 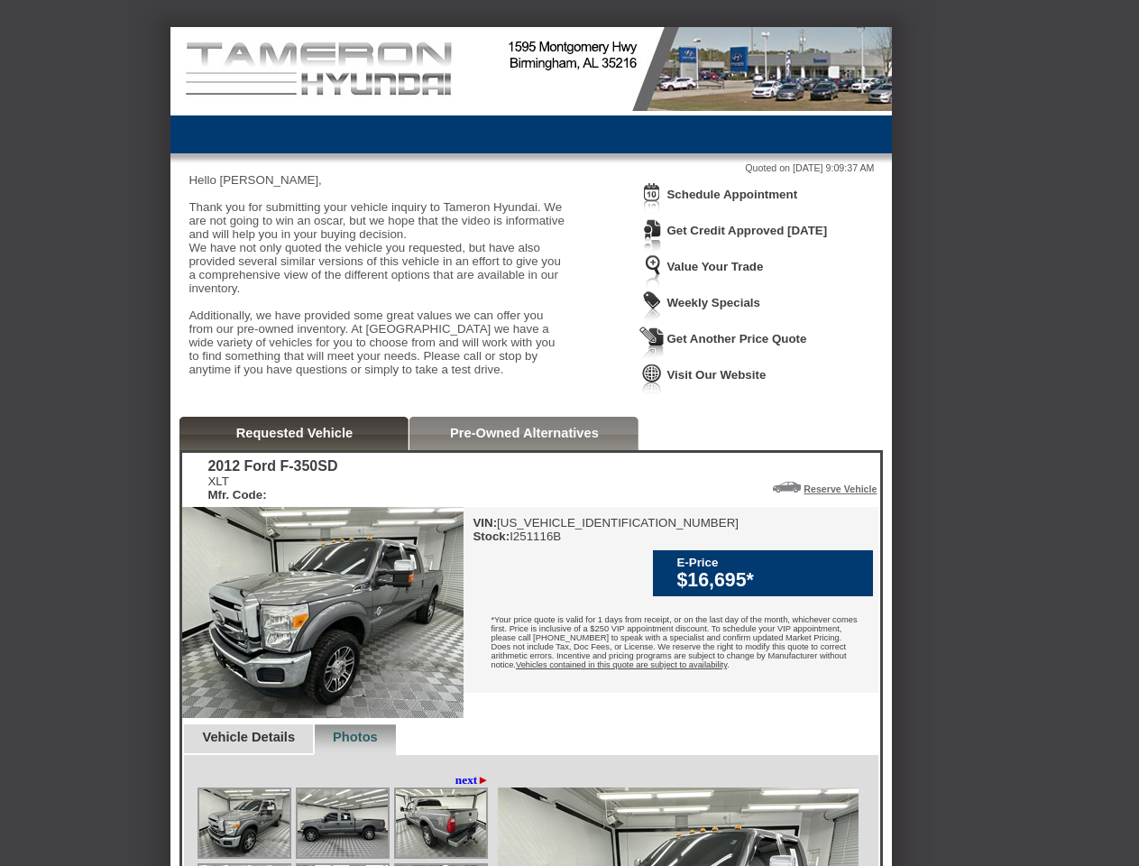 I want to click on img: Icon_GetQuote.png, so click(x=652, y=343).